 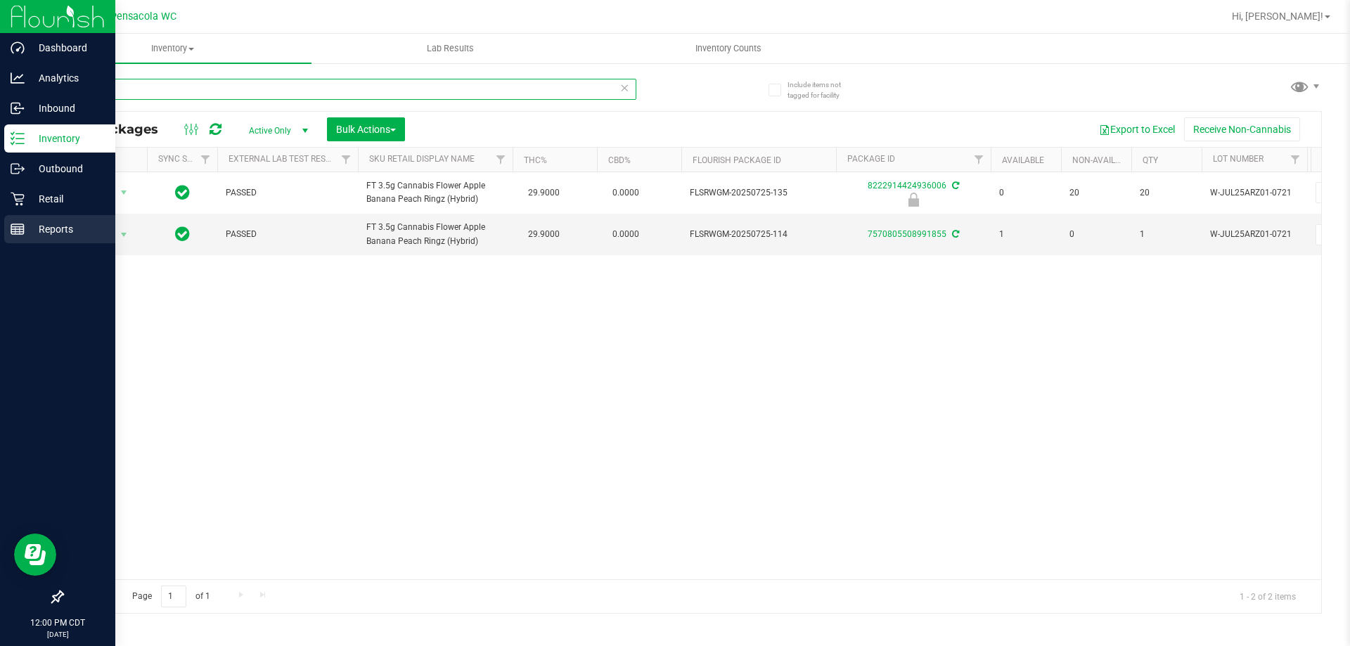 I want to click on inline-svg: Retail, so click(x=18, y=199).